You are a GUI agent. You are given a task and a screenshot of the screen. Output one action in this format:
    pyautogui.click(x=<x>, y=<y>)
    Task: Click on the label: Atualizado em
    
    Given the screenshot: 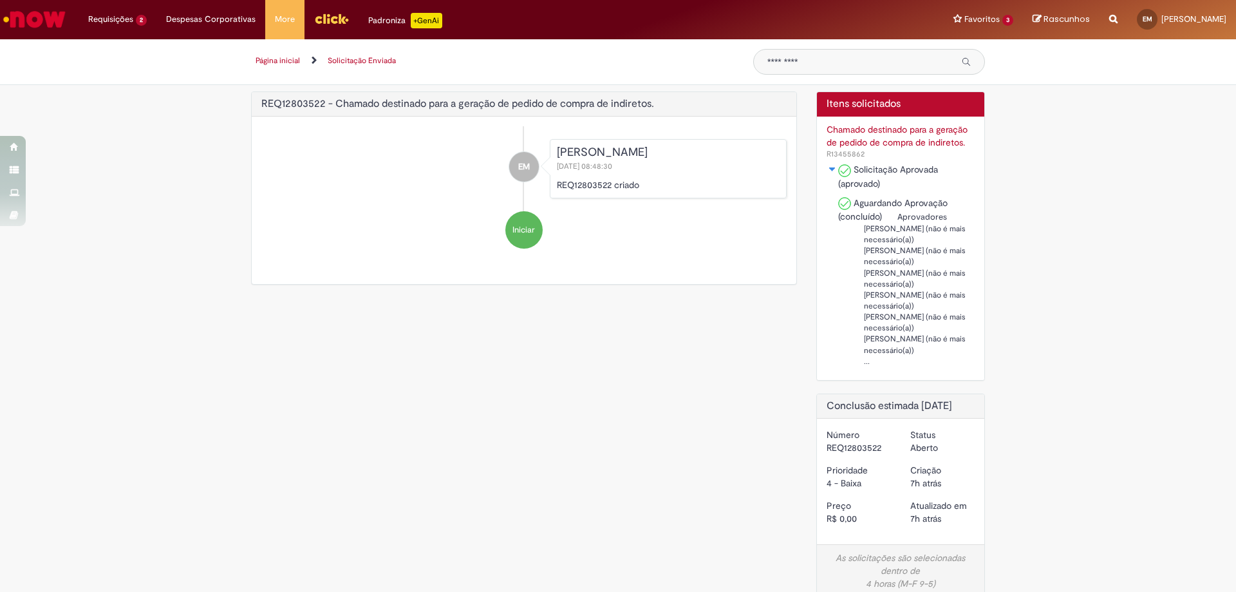 What is the action you would take?
    pyautogui.click(x=939, y=505)
    